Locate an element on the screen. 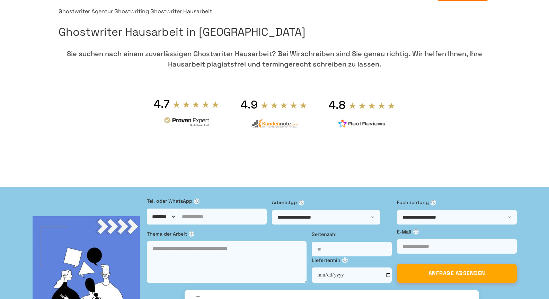 This screenshot has height=299, width=549. img: provenexpert is located at coordinates (187, 122).